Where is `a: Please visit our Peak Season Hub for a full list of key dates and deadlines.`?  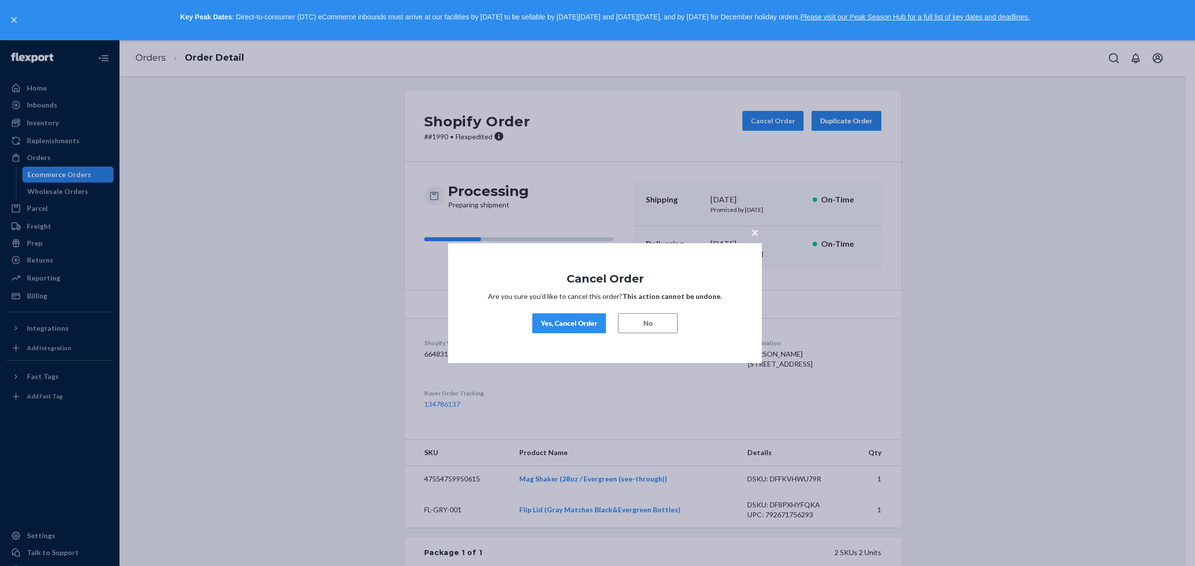 a: Please visit our Peak Season Hub for a full list of key dates and deadlines. is located at coordinates (914, 17).